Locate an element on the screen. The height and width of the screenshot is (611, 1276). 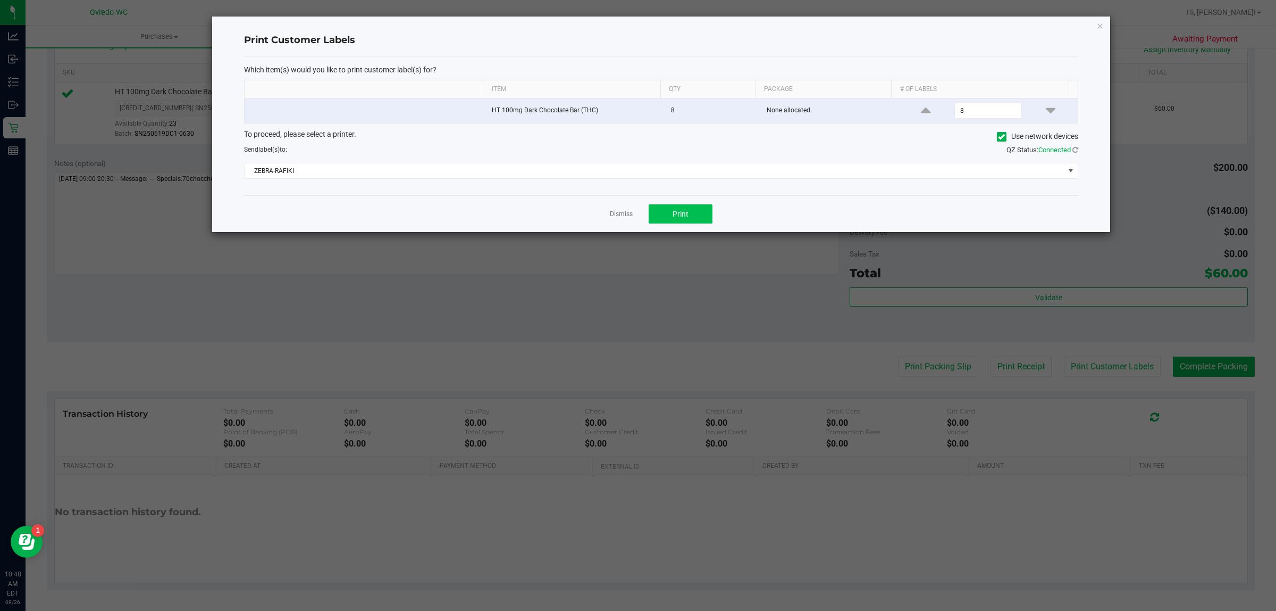
th: Qty is located at coordinates (708, 89).